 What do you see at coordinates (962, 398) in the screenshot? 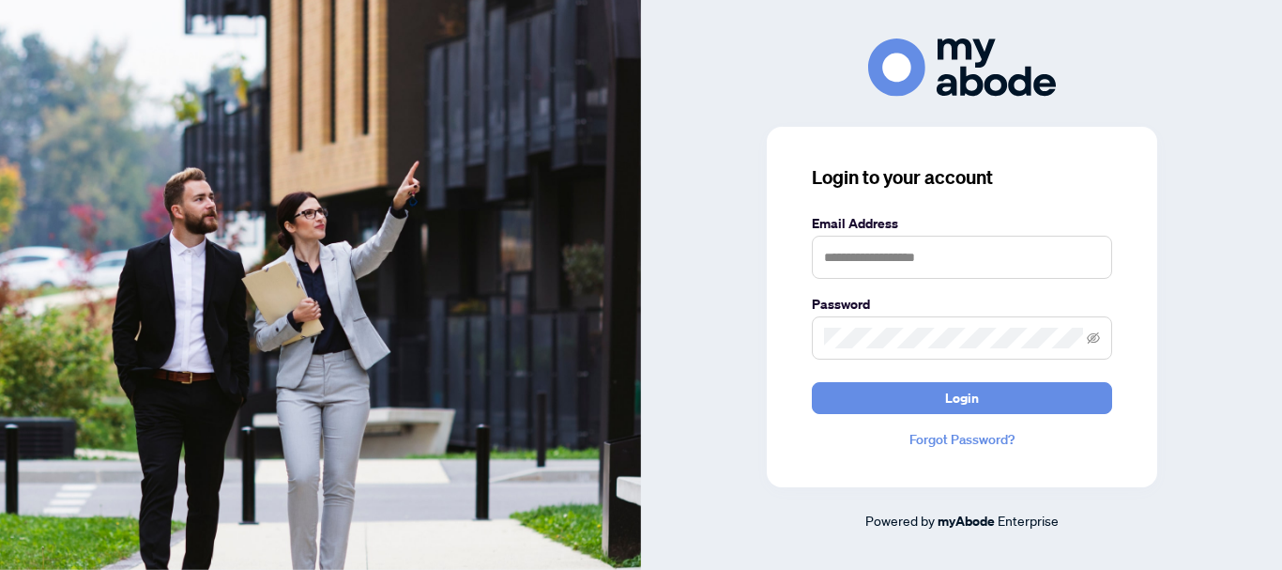
I see `span: Login` at bounding box center [962, 398].